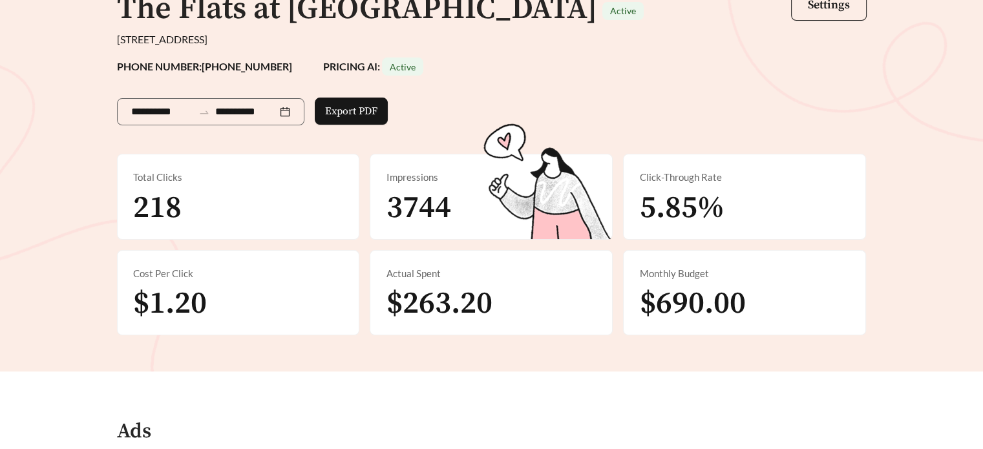  Describe the element at coordinates (744, 273) in the screenshot. I see `div: Monthly Budget` at that location.